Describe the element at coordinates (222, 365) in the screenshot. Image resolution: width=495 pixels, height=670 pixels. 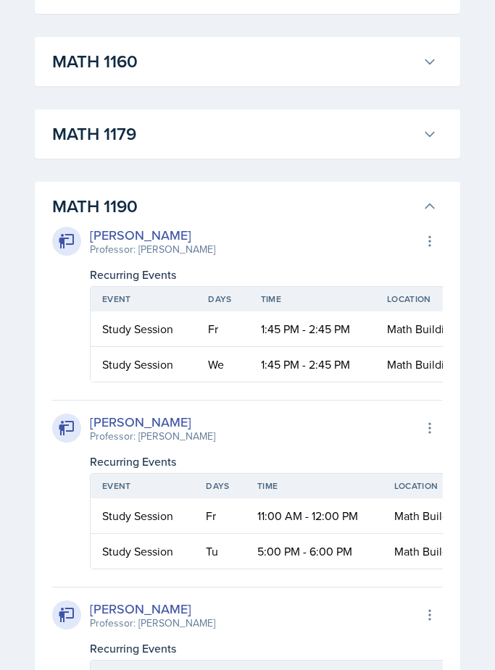
I see `td: We` at that location.